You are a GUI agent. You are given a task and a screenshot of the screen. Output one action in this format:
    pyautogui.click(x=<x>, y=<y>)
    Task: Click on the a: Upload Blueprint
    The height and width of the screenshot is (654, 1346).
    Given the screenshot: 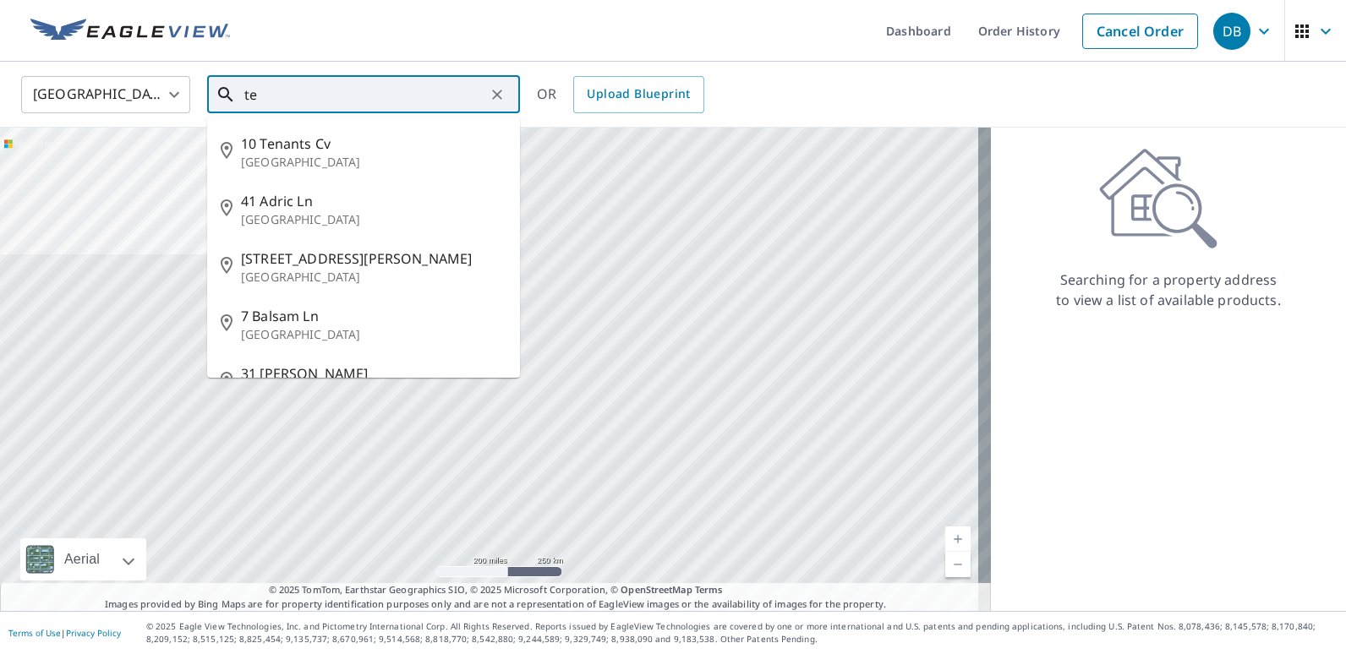 What is the action you would take?
    pyautogui.click(x=638, y=95)
    